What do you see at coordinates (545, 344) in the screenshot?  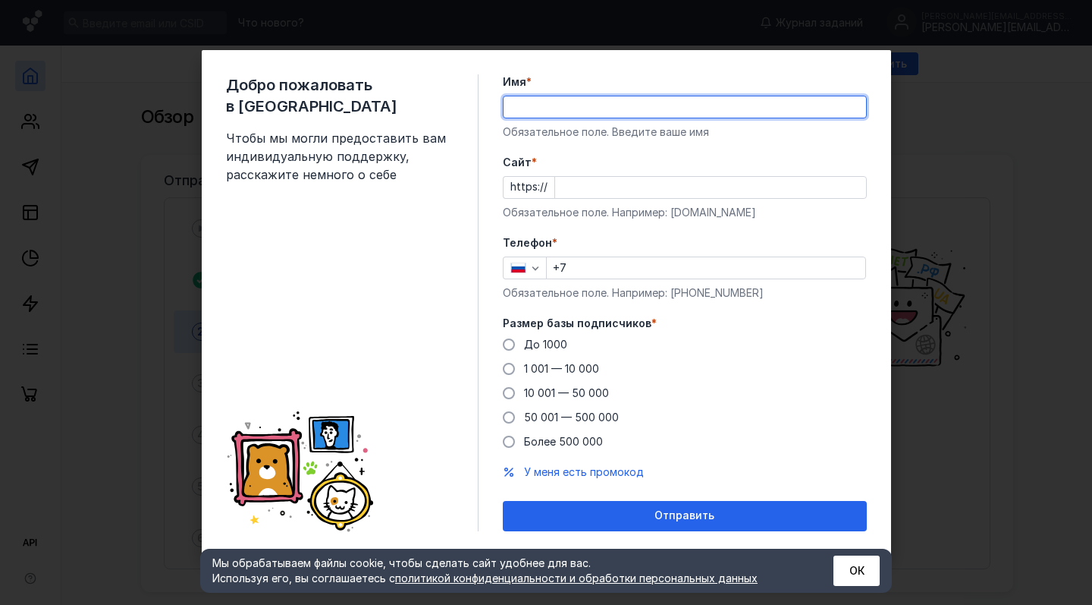 I see `span: До 1000` at bounding box center [545, 344].